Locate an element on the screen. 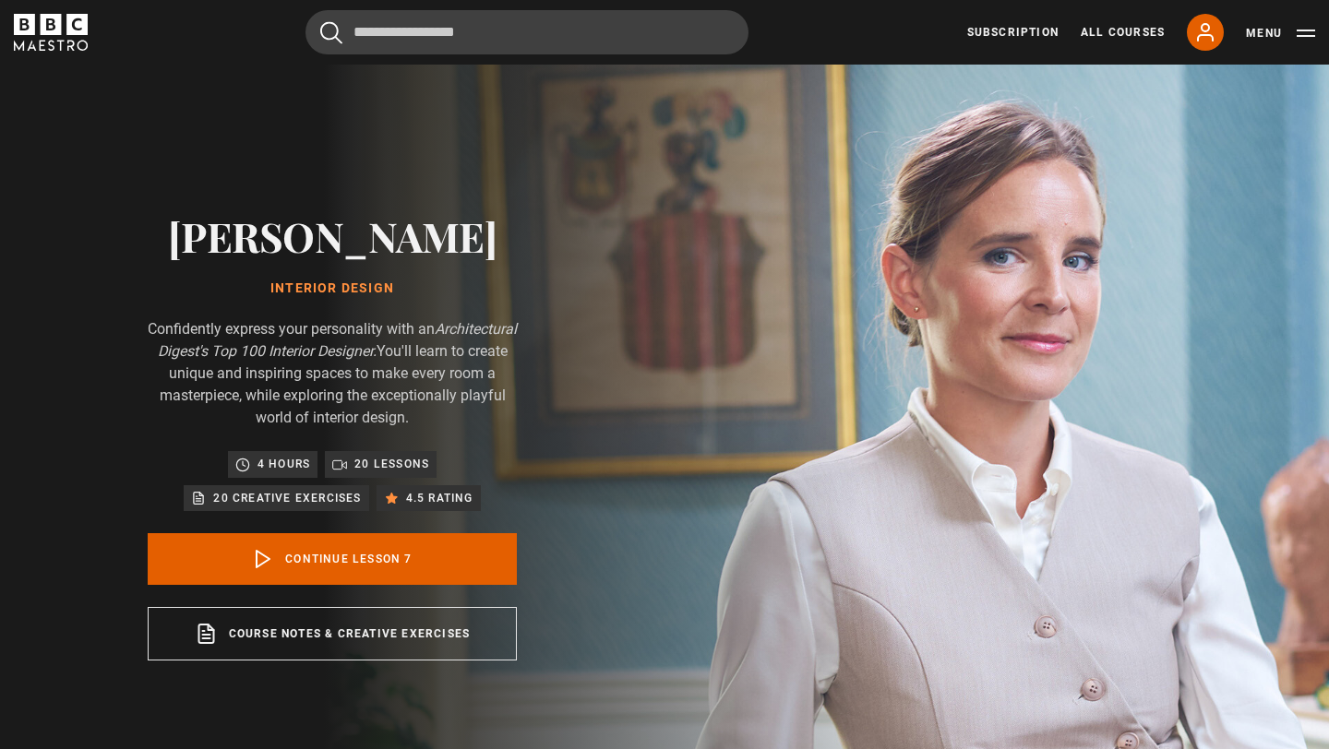  button: Submit the search query is located at coordinates (331, 32).